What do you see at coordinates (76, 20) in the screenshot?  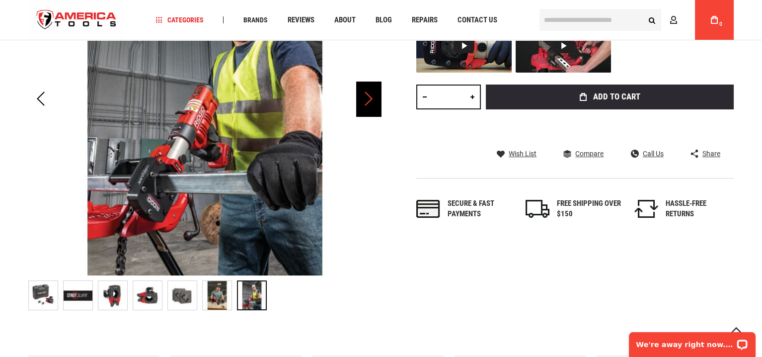 I see `a: store logo` at bounding box center [76, 20].